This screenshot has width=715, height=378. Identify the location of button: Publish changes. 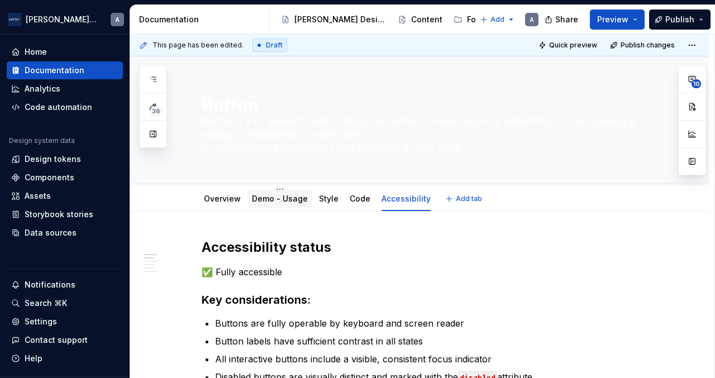
(643, 45).